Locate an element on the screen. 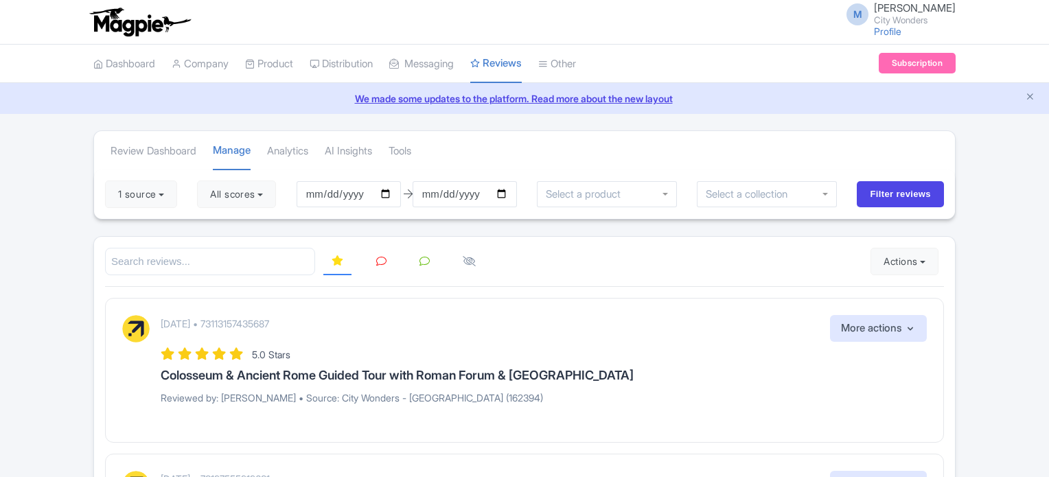 The height and width of the screenshot is (477, 1049). a: We made some updates to the platform. Read more about the new layout is located at coordinates (524, 98).